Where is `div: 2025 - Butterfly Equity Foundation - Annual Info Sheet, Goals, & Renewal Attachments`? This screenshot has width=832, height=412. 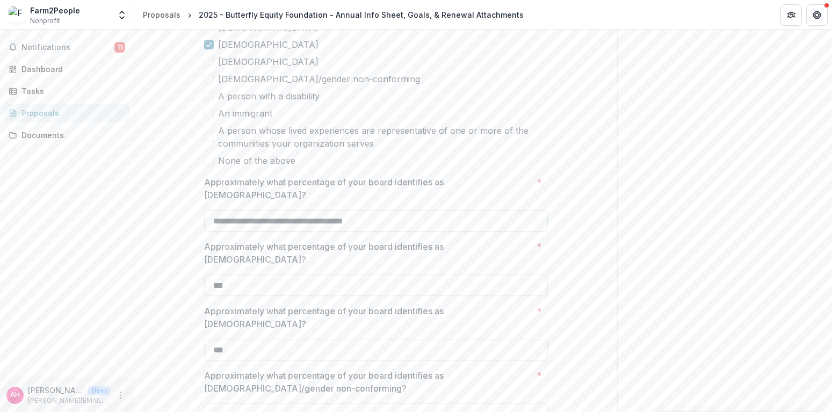
div: 2025 - Butterfly Equity Foundation - Annual Info Sheet, Goals, & Renewal Attachments is located at coordinates (361, 15).